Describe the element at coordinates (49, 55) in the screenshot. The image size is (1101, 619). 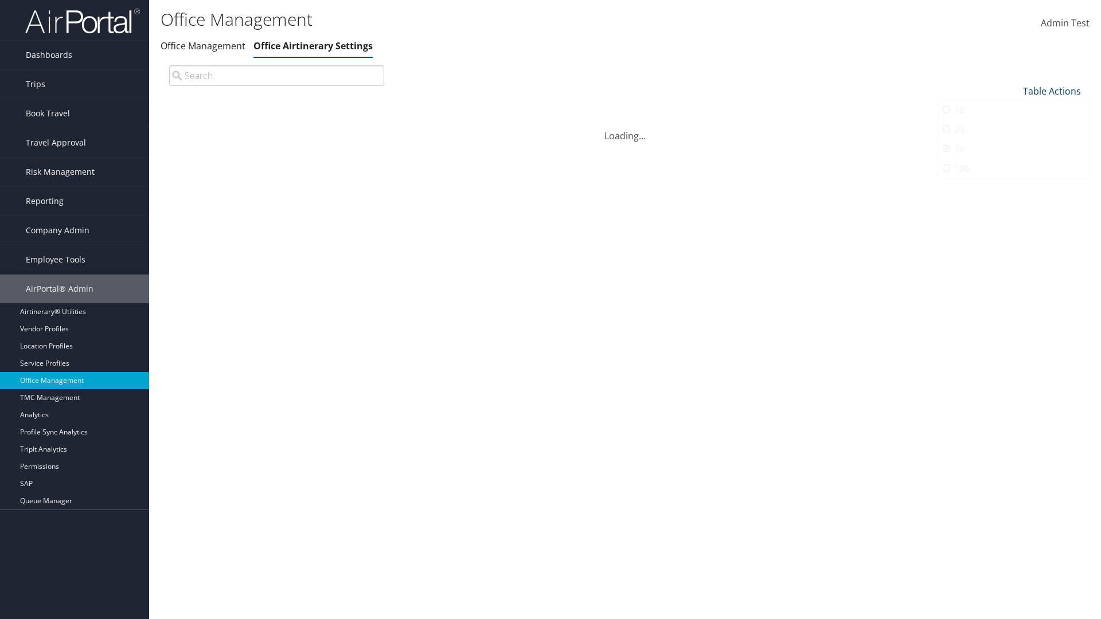
I see `span: Dashboards` at that location.